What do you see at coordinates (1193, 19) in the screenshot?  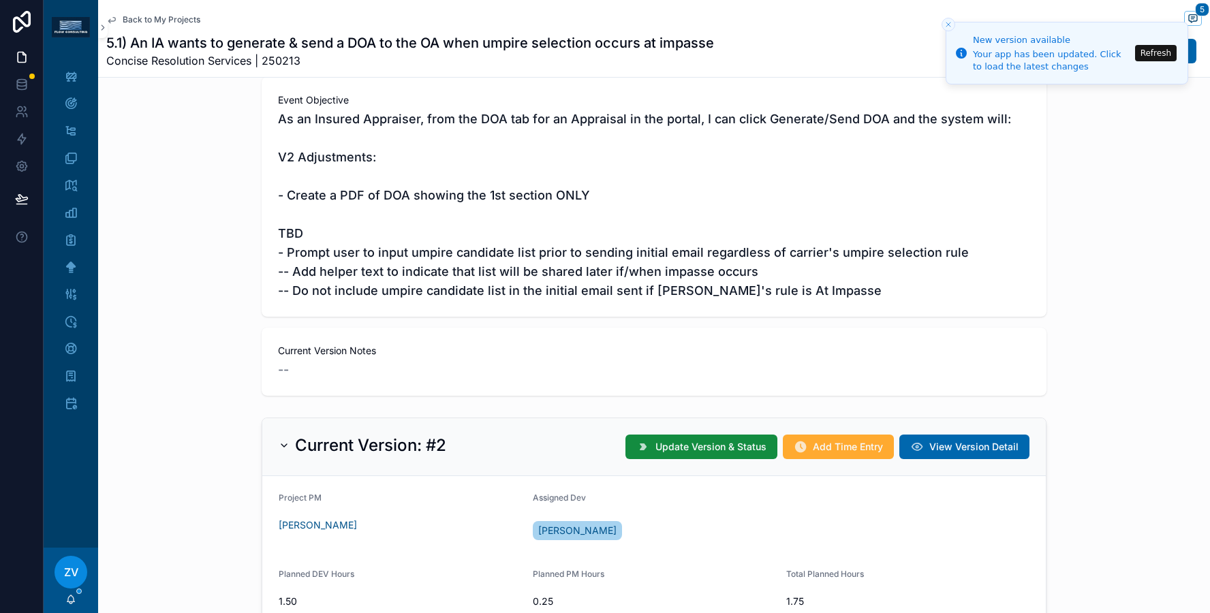 I see `button: 5` at bounding box center [1193, 19].